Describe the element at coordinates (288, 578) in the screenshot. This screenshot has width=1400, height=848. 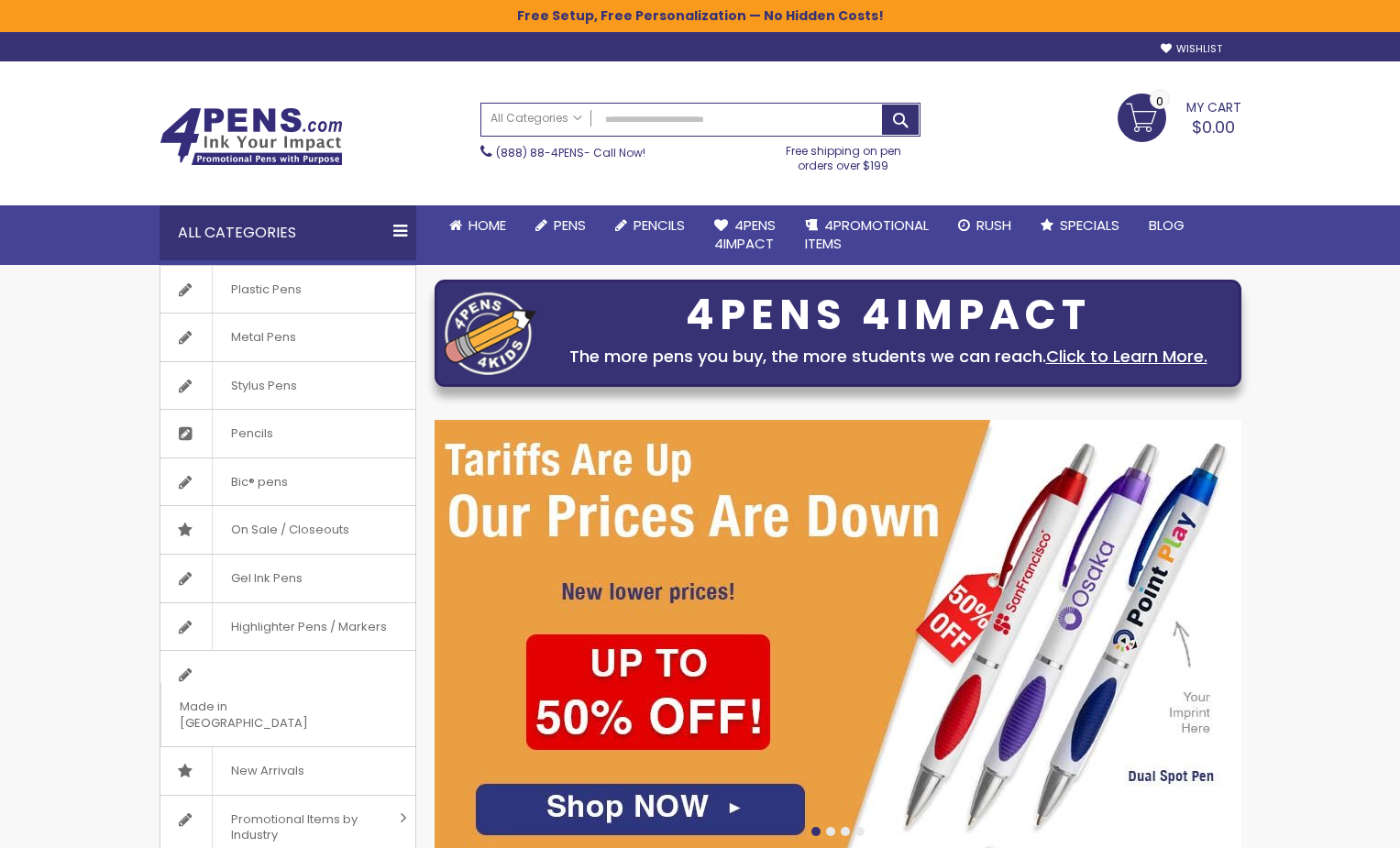
I see `a: Gel Ink Pens` at that location.